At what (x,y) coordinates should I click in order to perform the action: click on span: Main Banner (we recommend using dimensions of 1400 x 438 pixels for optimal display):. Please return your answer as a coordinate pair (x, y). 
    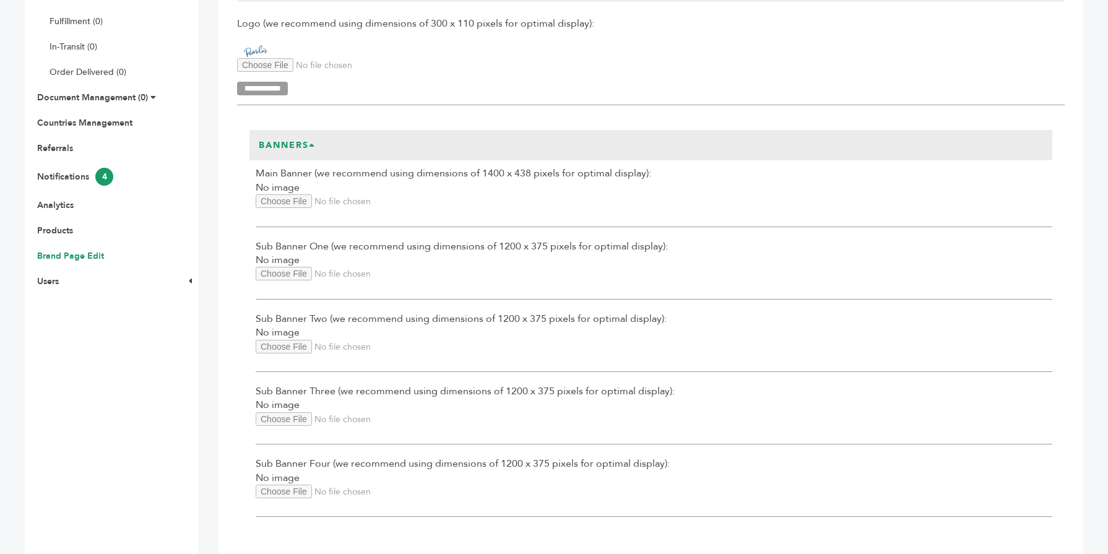
    Looking at the image, I should click on (654, 173).